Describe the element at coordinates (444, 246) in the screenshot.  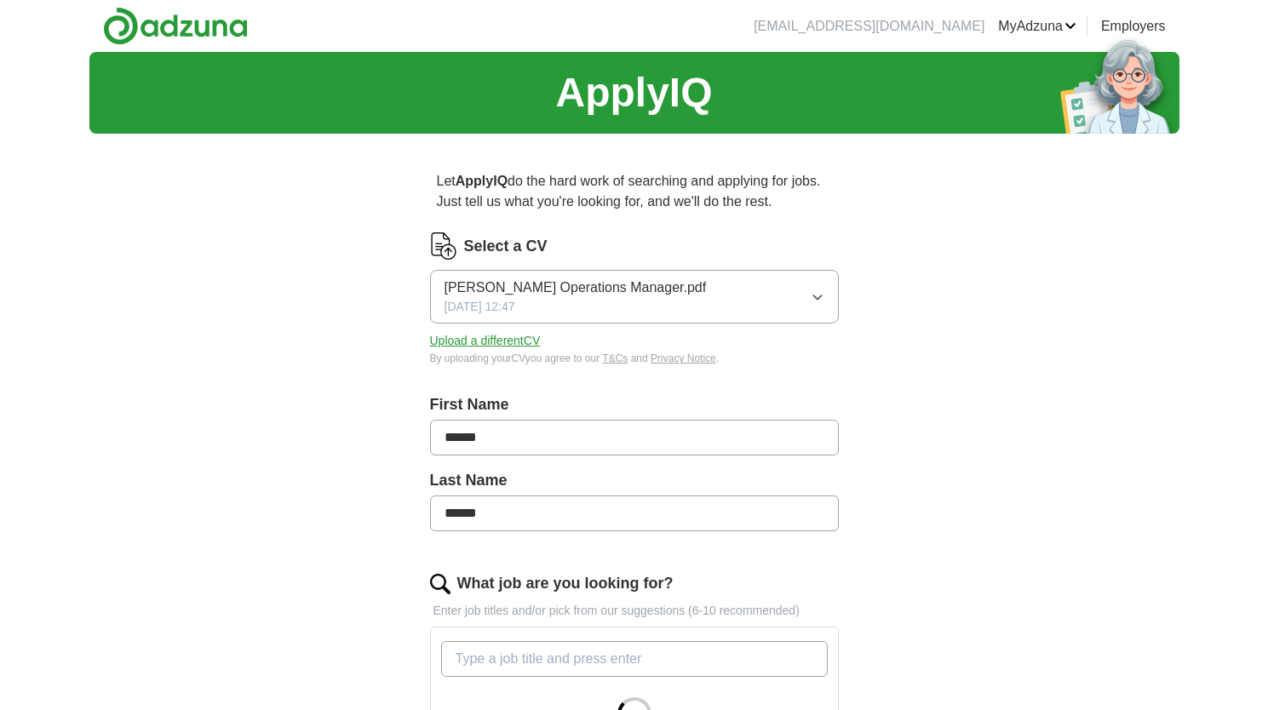
I see `img: CV Icon` at that location.